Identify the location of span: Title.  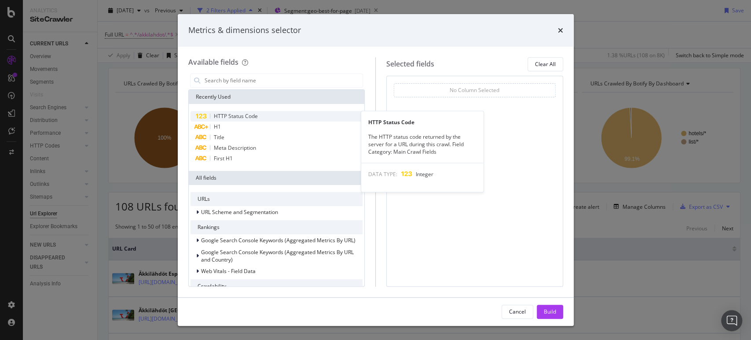
(219, 137).